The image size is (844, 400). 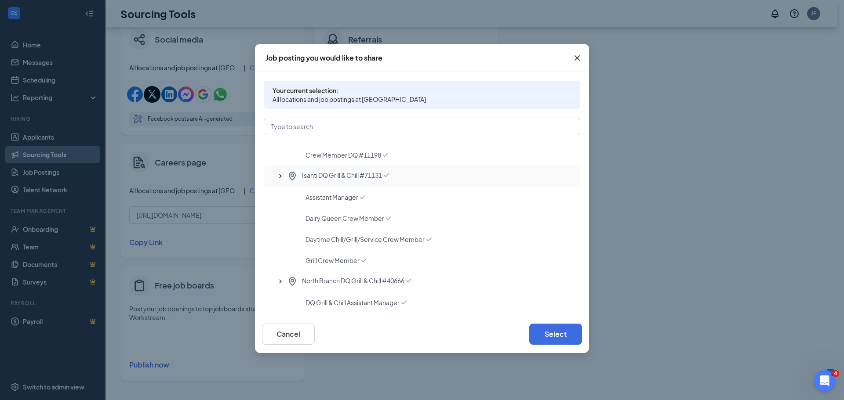 What do you see at coordinates (577, 58) in the screenshot?
I see `button: Close` at bounding box center [577, 58].